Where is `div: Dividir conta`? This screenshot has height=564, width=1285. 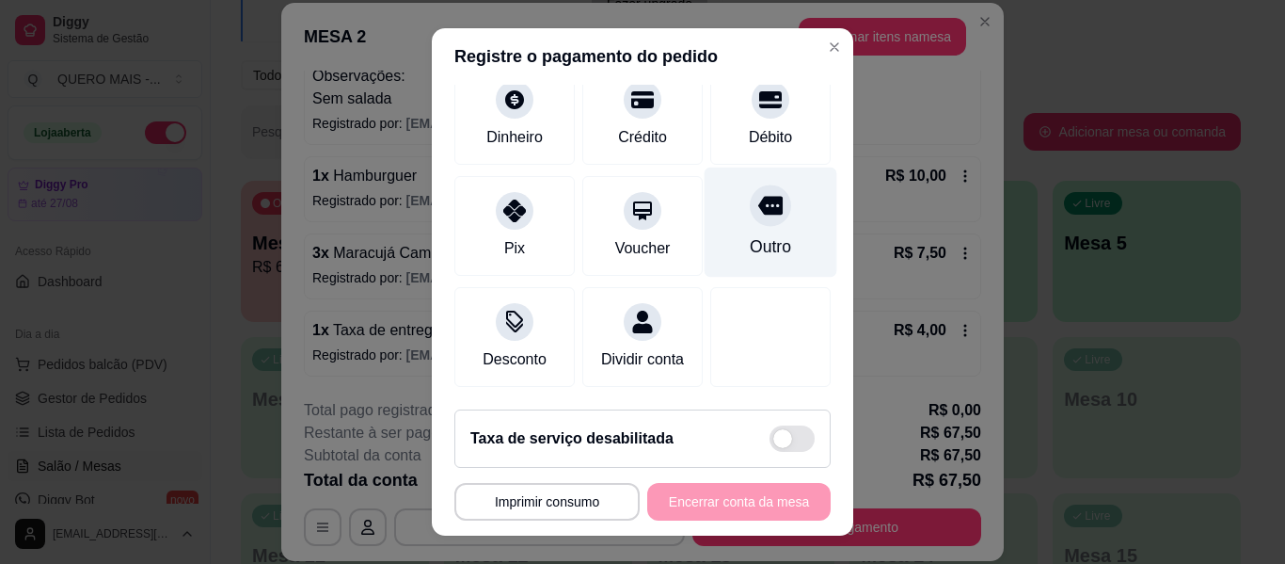
div: Dividir conta is located at coordinates (643, 359).